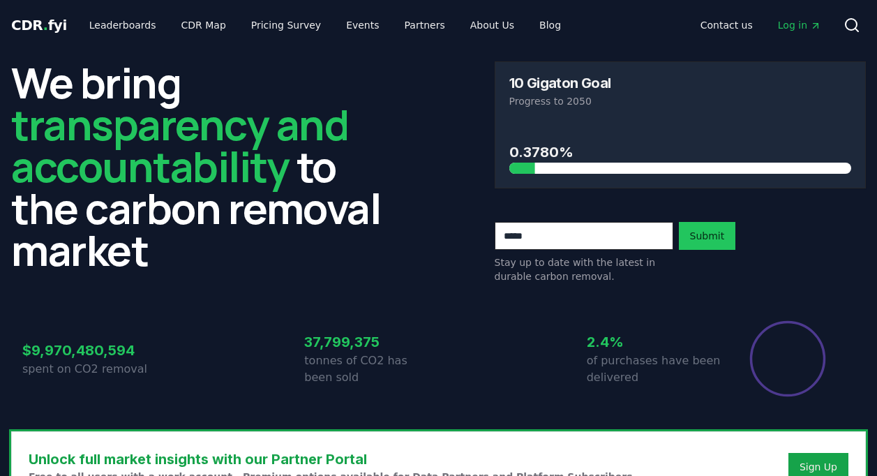  Describe the element at coordinates (204, 25) in the screenshot. I see `a: CDR Map` at that location.